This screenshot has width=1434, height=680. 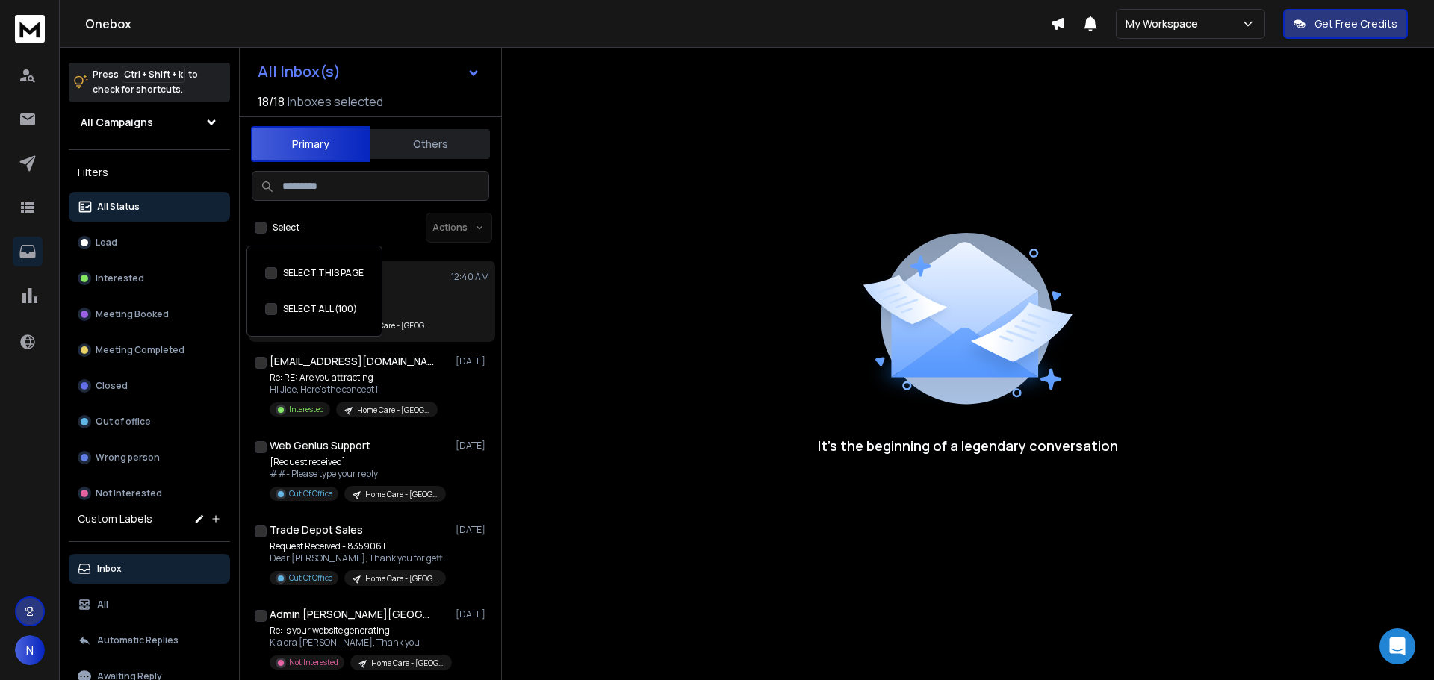 What do you see at coordinates (30, 650) in the screenshot?
I see `span: N` at bounding box center [30, 650].